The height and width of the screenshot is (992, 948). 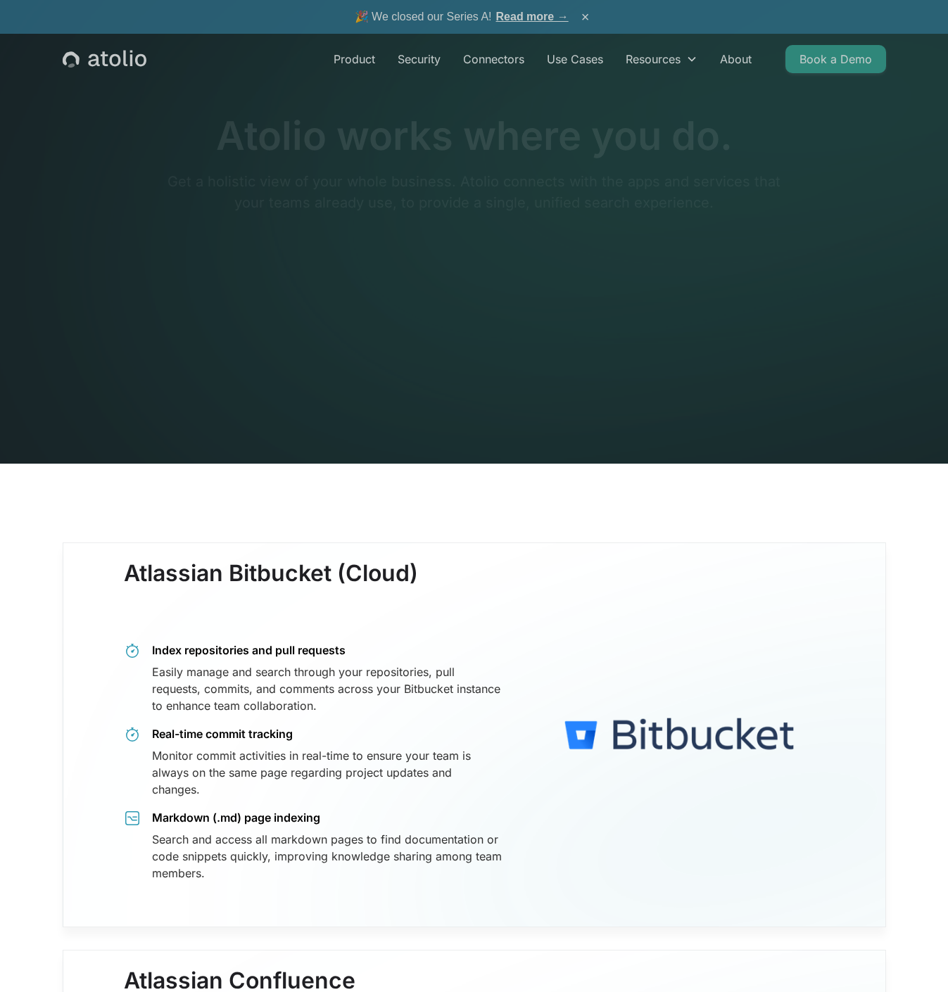 What do you see at coordinates (419, 59) in the screenshot?
I see `a: Security` at bounding box center [419, 59].